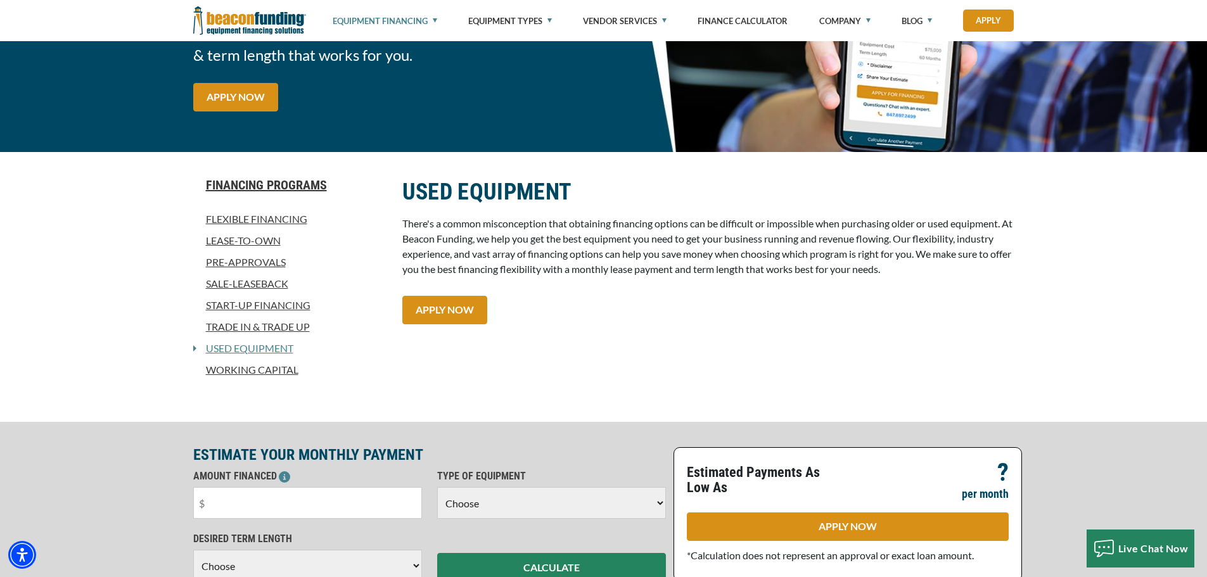  I want to click on a: Flexible Financing, so click(290, 219).